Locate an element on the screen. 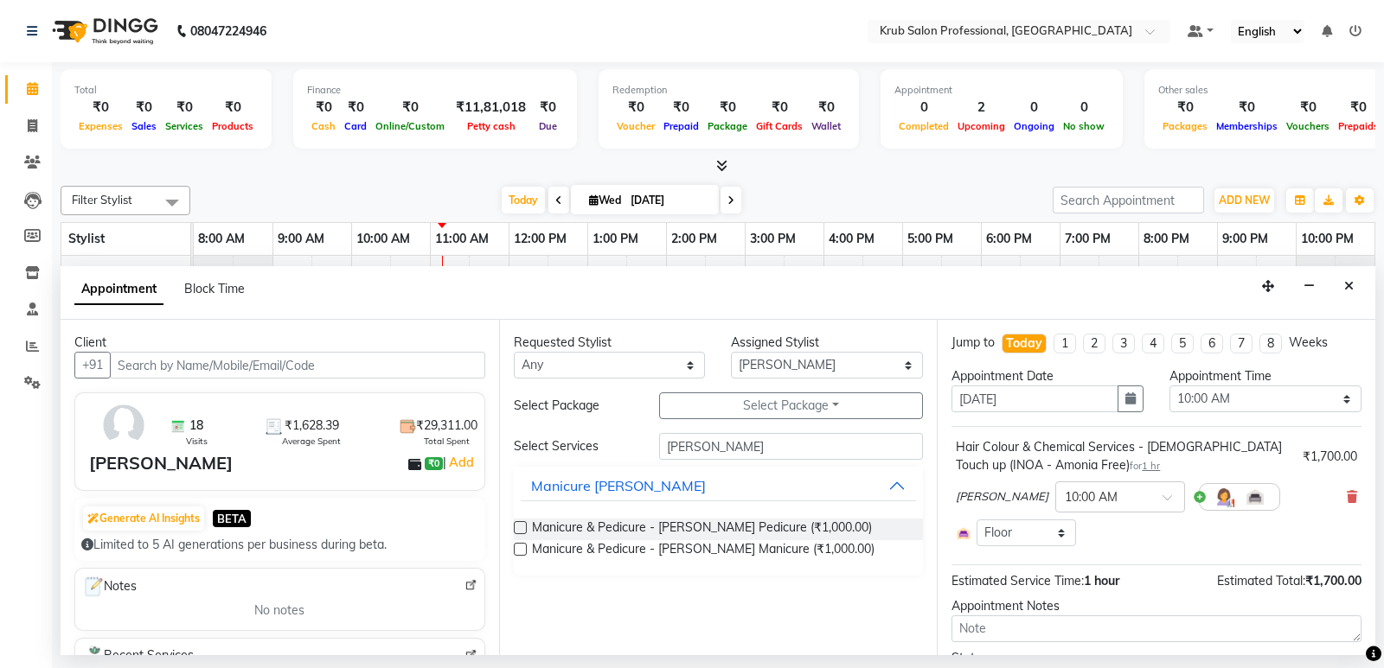 This screenshot has width=1384, height=668. span: Vouchers is located at coordinates (1307, 126).